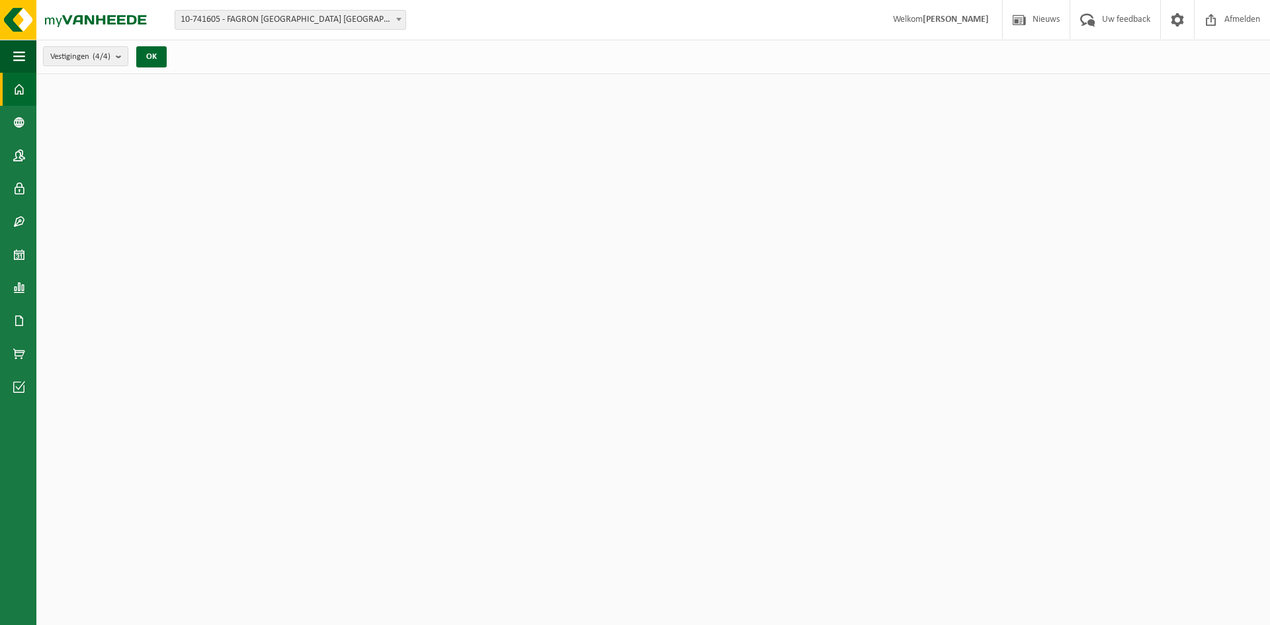 The height and width of the screenshot is (625, 1270). I want to click on count: (4/4), so click(101, 56).